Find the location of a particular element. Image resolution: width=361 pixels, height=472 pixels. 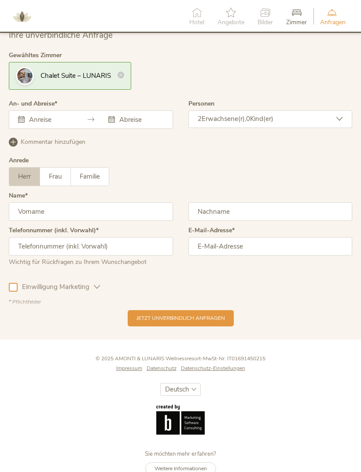

div: Anrede is located at coordinates (18, 161).